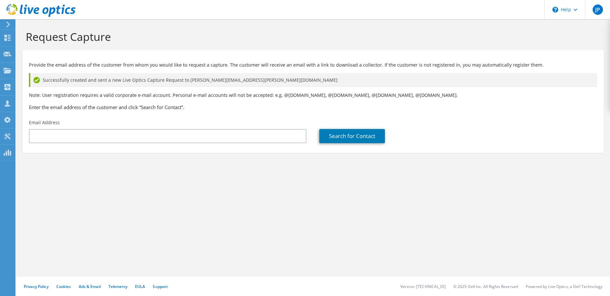  I want to click on a: EULA, so click(140, 286).